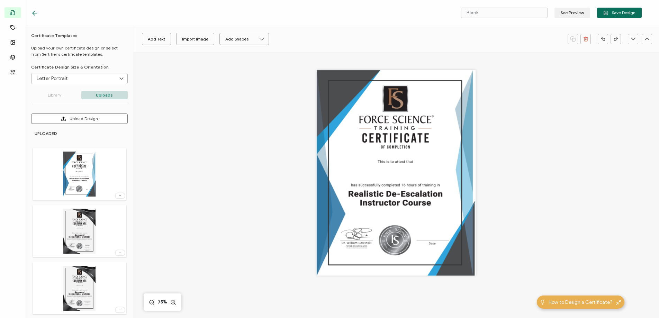  I want to click on img: 59361cf4-d88d-49fd-8ee9-e9aa2522fdd5.png, so click(79, 231).